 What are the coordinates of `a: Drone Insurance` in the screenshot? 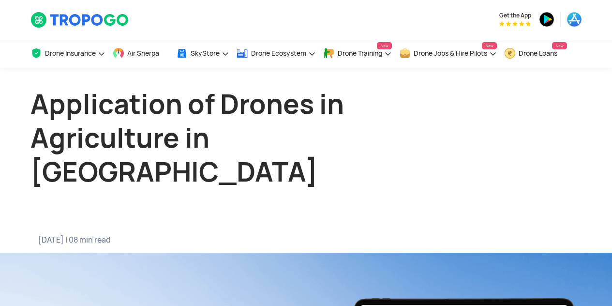 It's located at (68, 53).